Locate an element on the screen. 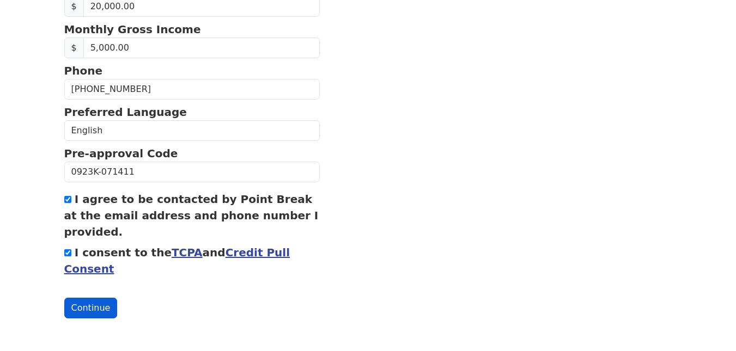 Image resolution: width=736 pixels, height=351 pixels. input: Monthly Gross Income is located at coordinates (202, 48).